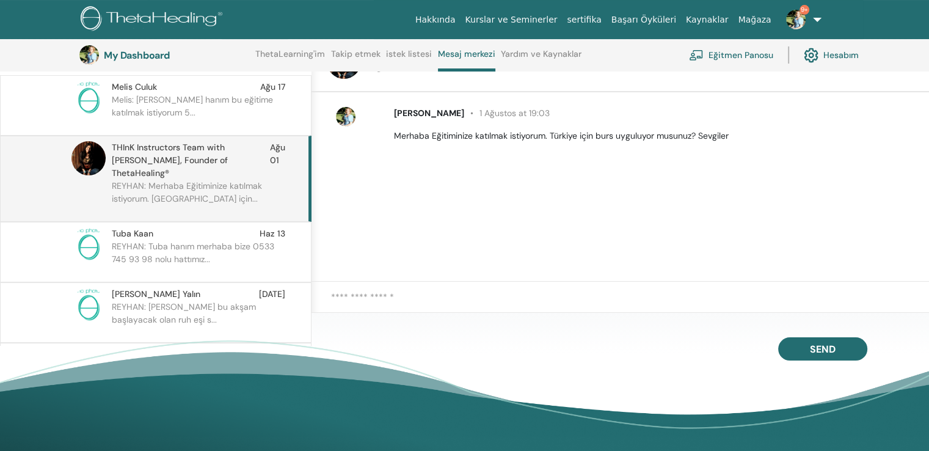 The width and height of the screenshot is (929, 451). Describe the element at coordinates (277, 160) in the screenshot. I see `span: Ağu 01` at that location.